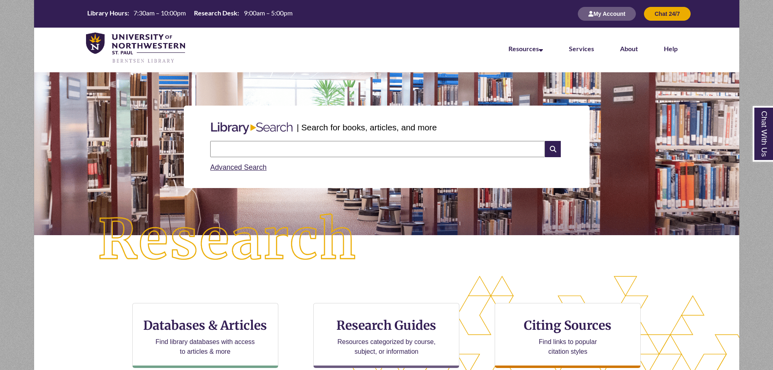 This screenshot has height=370, width=773. What do you see at coordinates (190, 14) in the screenshot?
I see `a: Hours Today` at bounding box center [190, 14].